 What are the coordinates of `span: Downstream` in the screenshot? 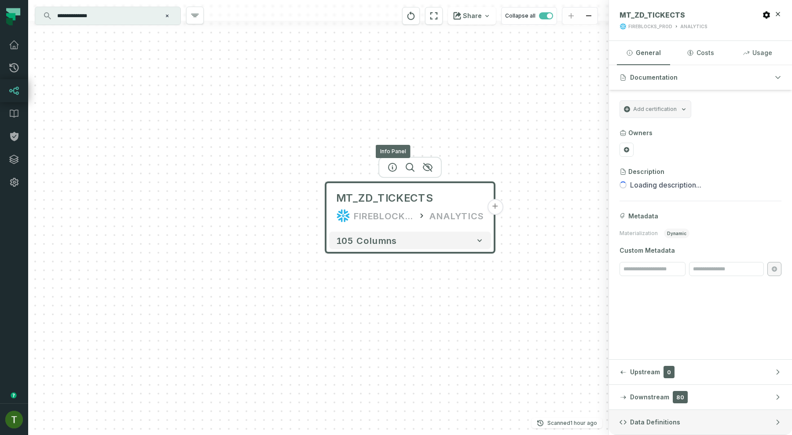 It's located at (649, 397).